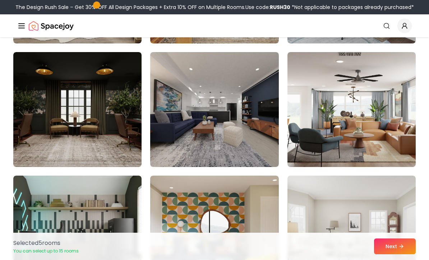 The height and width of the screenshot is (260, 429). What do you see at coordinates (214, 110) in the screenshot?
I see `img: Room room-77` at bounding box center [214, 110].